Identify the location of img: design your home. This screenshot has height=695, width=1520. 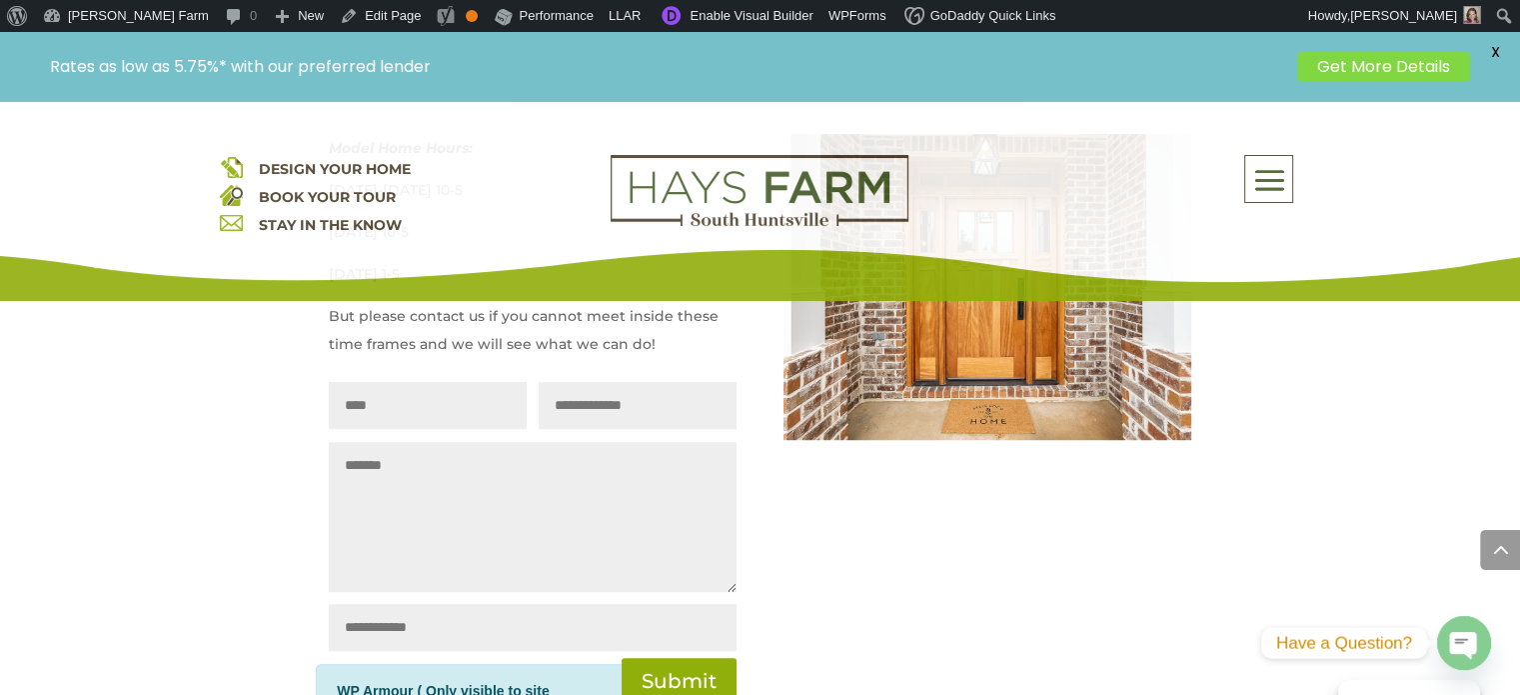
(231, 166).